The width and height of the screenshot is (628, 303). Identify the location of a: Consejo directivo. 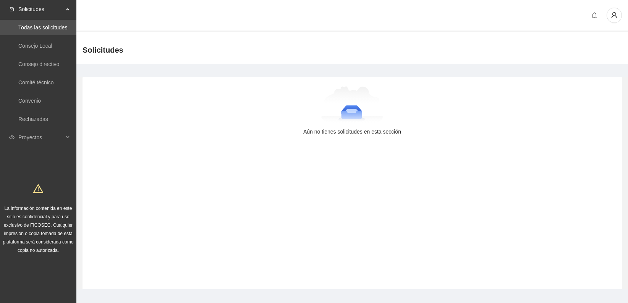
(39, 64).